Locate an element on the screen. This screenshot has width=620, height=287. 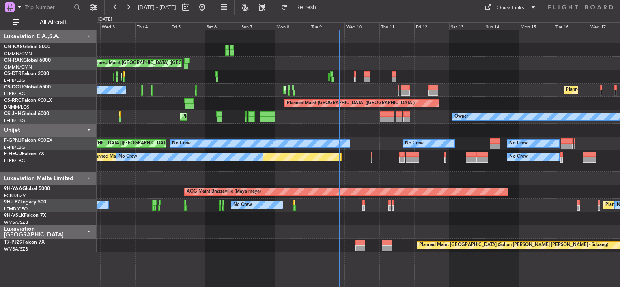
span: F-GPNJ is located at coordinates (13, 141).